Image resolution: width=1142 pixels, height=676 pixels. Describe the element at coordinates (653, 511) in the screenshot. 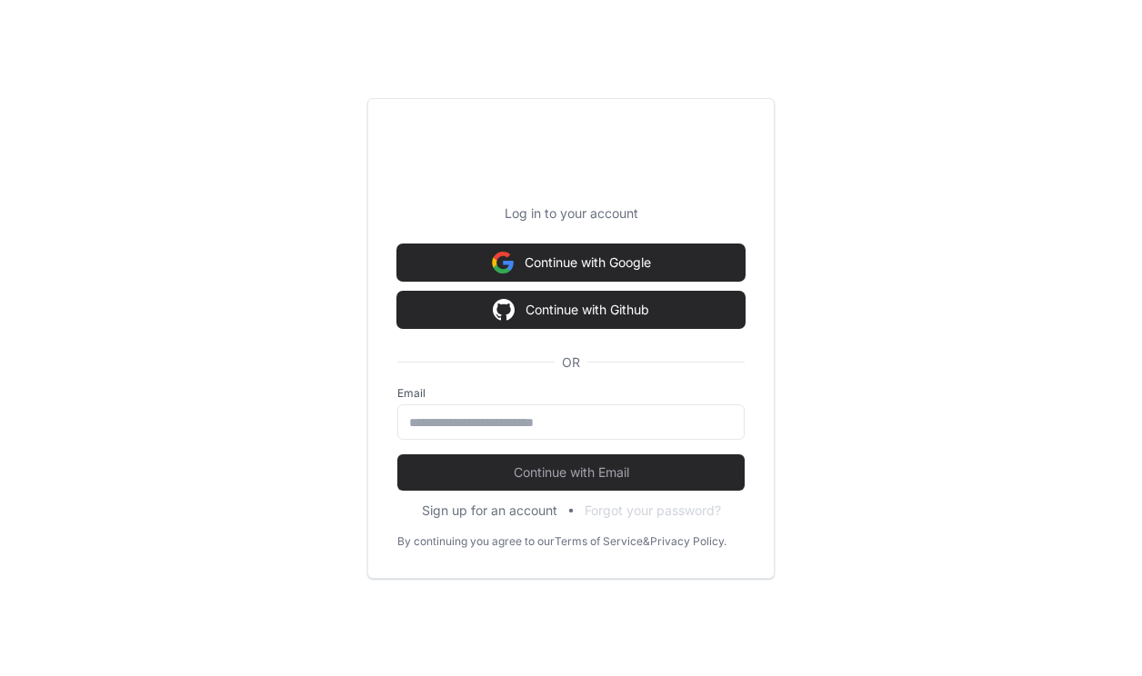

I see `button: Forgot your password?` at that location.